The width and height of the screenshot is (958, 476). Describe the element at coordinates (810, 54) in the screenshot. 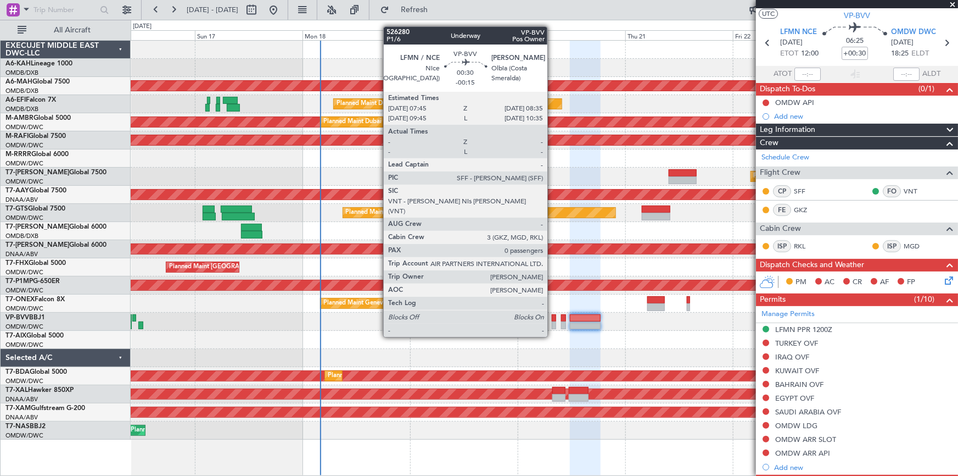

I see `span: 12:00` at that location.